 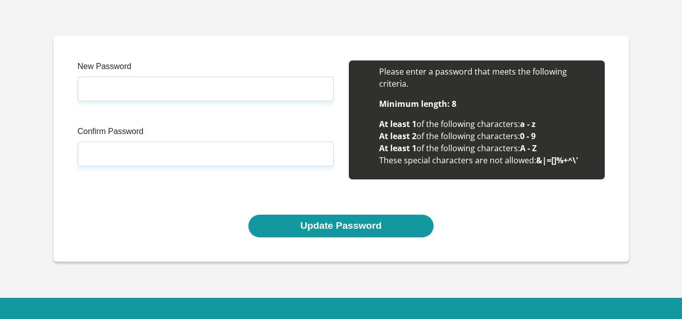 I want to click on li: Please enter a password that meets the following criteria., so click(x=486, y=78).